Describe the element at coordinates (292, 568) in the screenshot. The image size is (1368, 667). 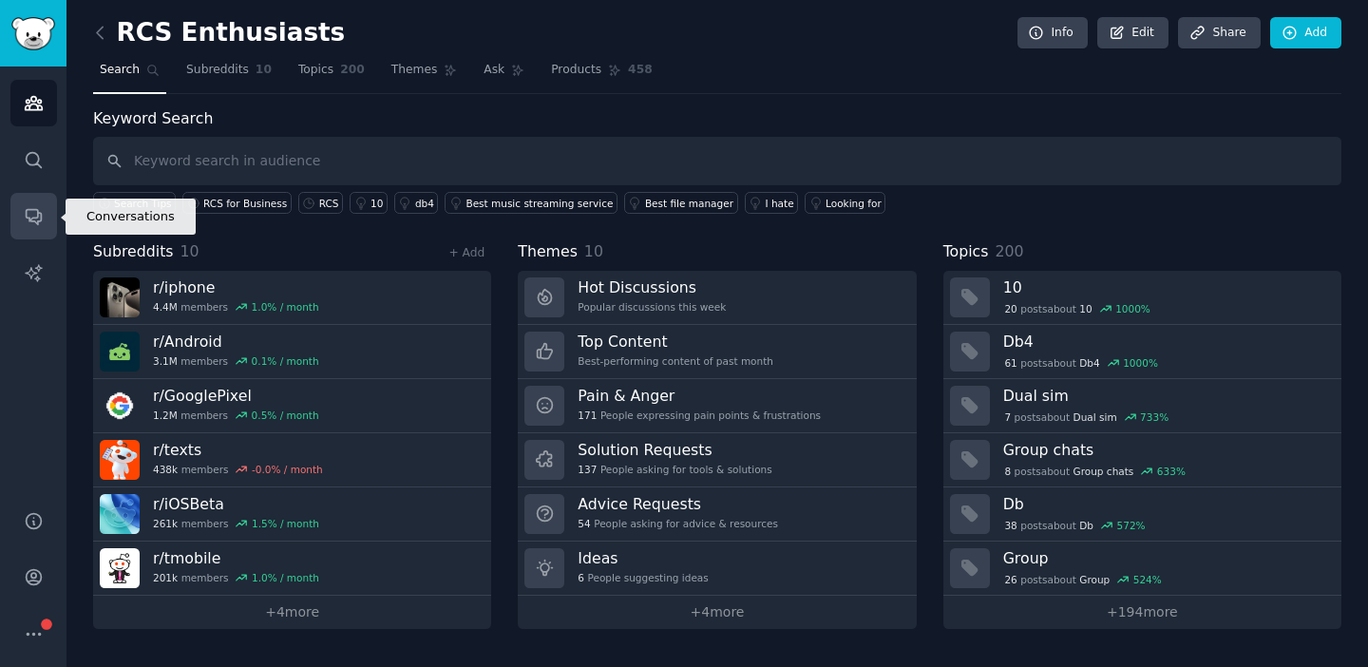
I see `a: r/tmobile201kmembers1.0% / month` at that location.